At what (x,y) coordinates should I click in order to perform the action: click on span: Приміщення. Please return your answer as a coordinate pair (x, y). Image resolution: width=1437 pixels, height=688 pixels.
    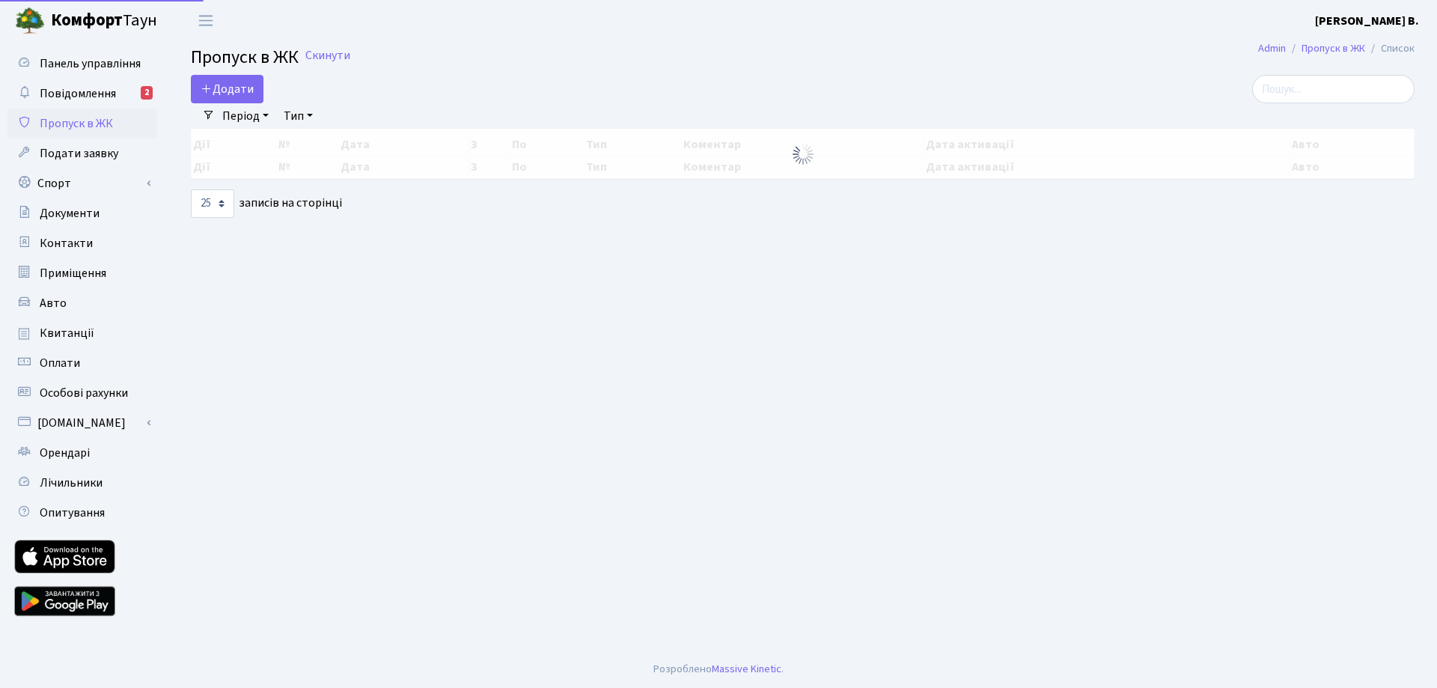
    Looking at the image, I should click on (73, 273).